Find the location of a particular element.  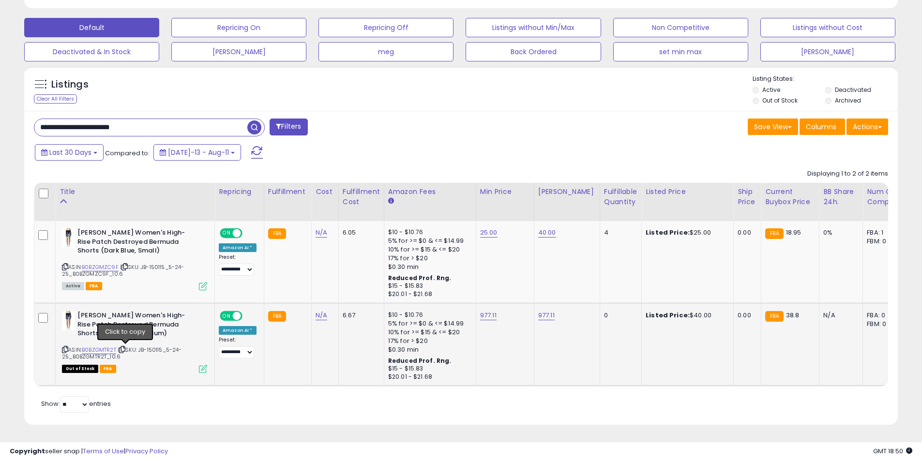

span: Columns is located at coordinates (821, 127).